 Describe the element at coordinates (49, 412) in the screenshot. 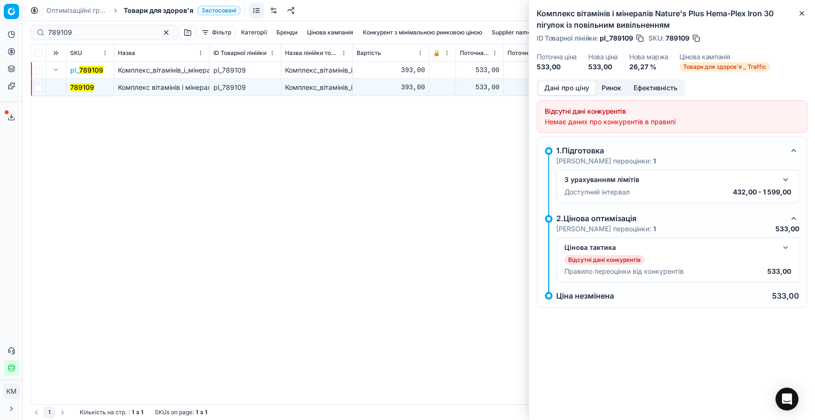

I see `nav: pagination` at that location.